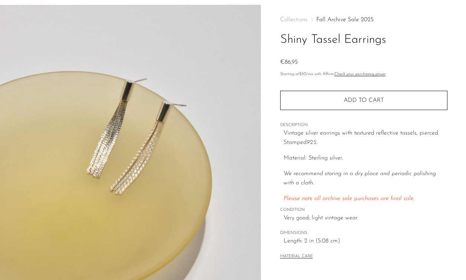  What do you see at coordinates (365, 158) in the screenshot?
I see `p: Material: Sterling silver.` at bounding box center [365, 158].